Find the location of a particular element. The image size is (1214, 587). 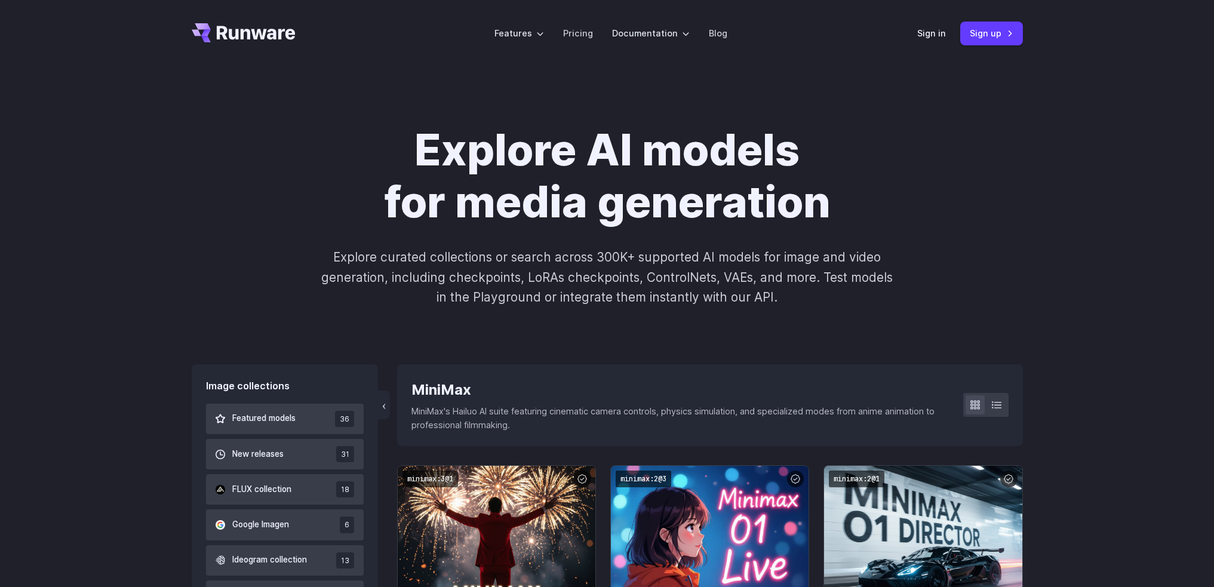

button: Google Imagen 6 is located at coordinates (285, 524).